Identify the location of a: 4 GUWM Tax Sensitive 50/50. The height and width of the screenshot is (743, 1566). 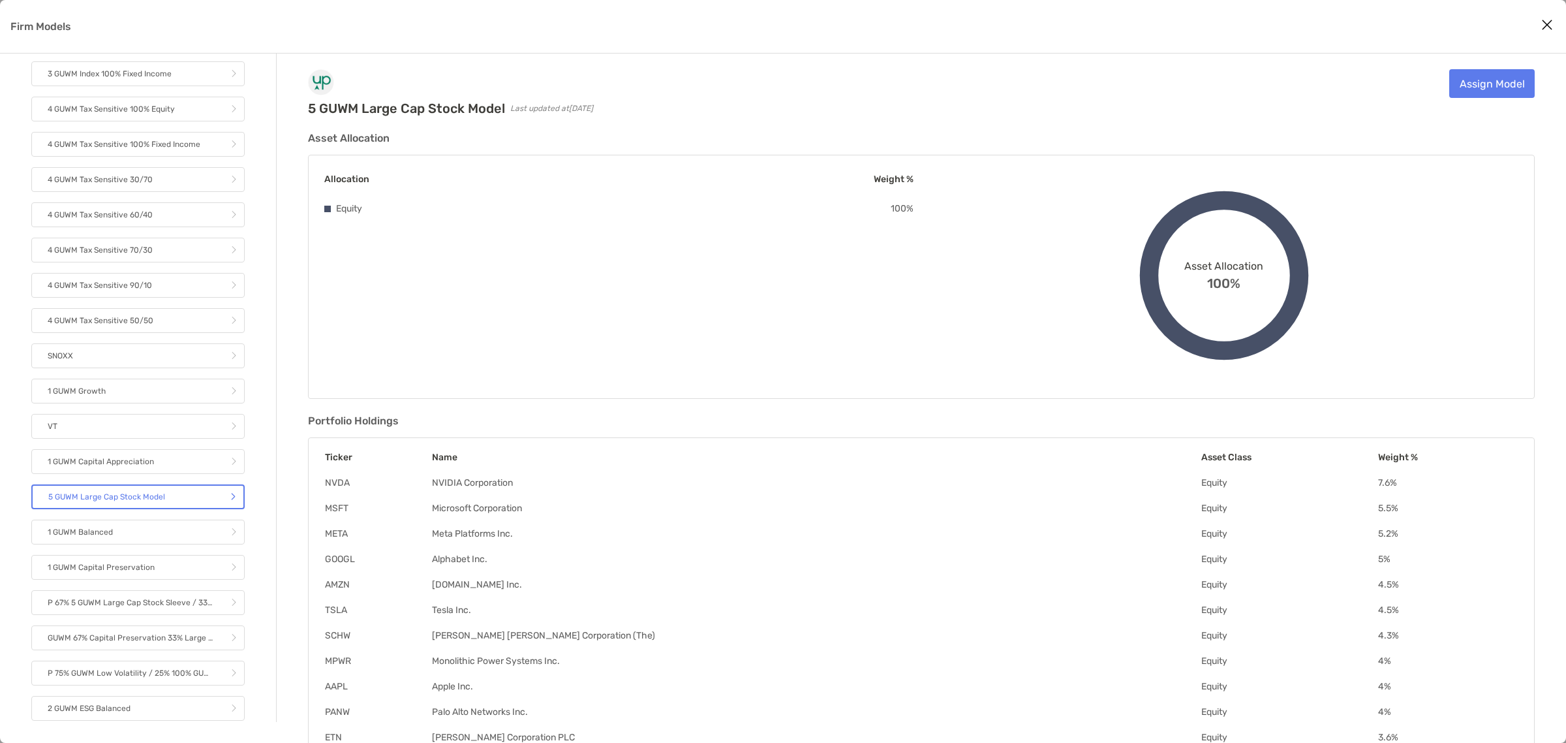
(138, 320).